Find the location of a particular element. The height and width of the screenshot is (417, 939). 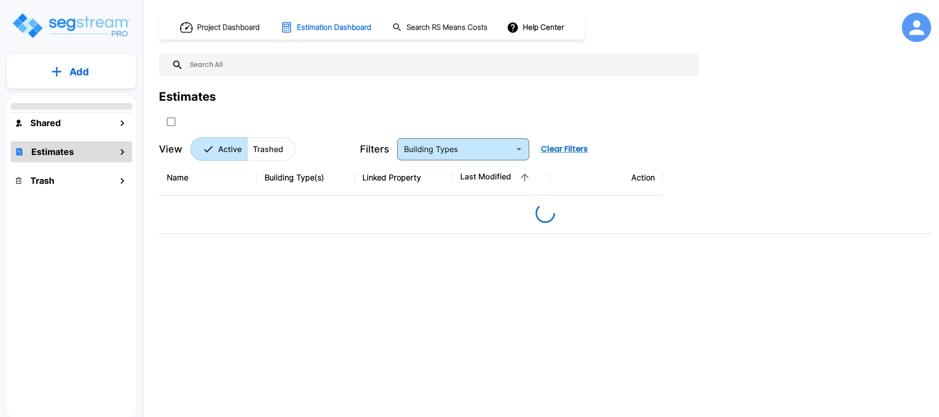

button: Add is located at coordinates (71, 72).